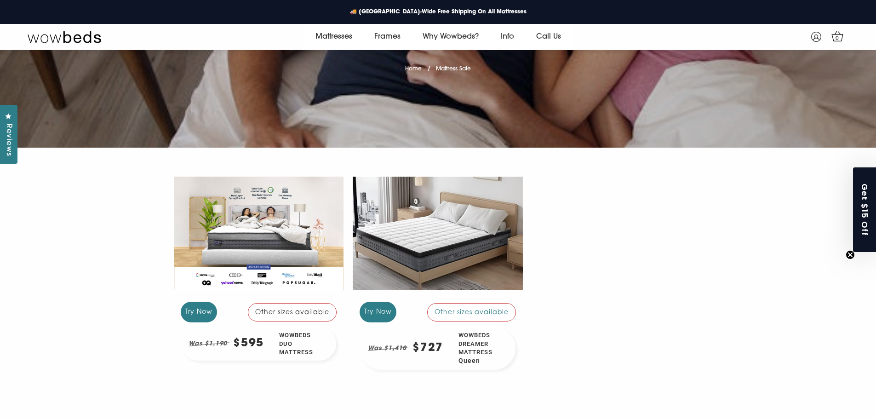  I want to click on button: Close teaser, so click(850, 255).